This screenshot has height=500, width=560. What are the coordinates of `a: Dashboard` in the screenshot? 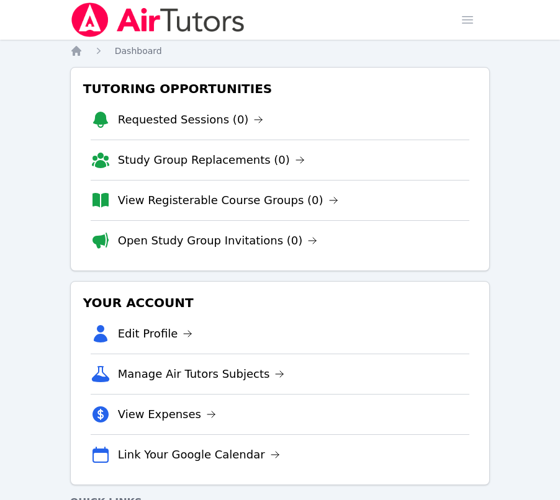 It's located at (138, 51).